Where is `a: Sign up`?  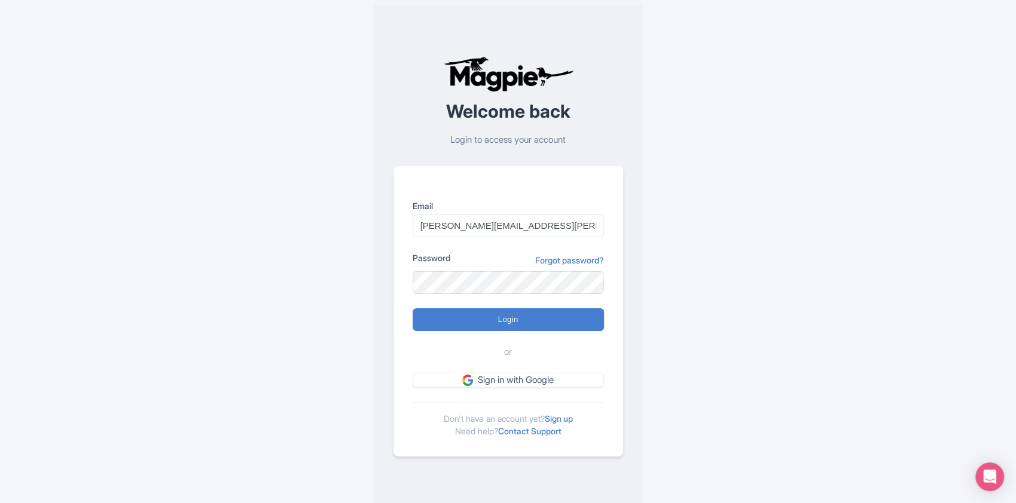 a: Sign up is located at coordinates (558, 419).